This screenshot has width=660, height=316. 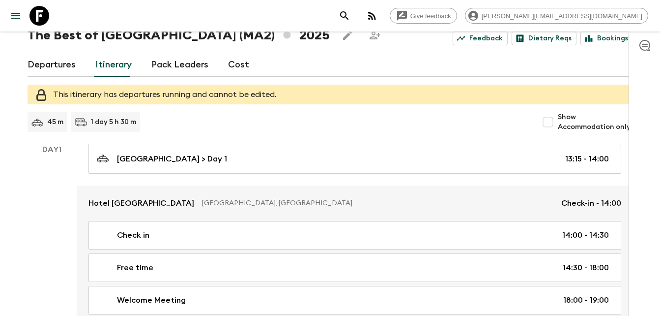 I want to click on button: menu, so click(x=16, y=16).